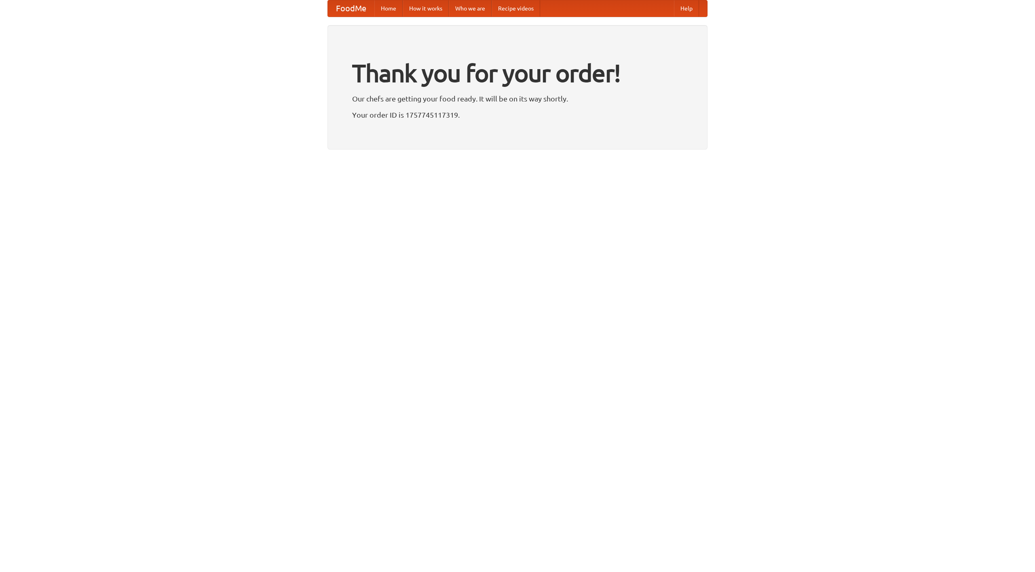 The width and height of the screenshot is (1035, 572). I want to click on a: Recipe videos, so click(516, 8).